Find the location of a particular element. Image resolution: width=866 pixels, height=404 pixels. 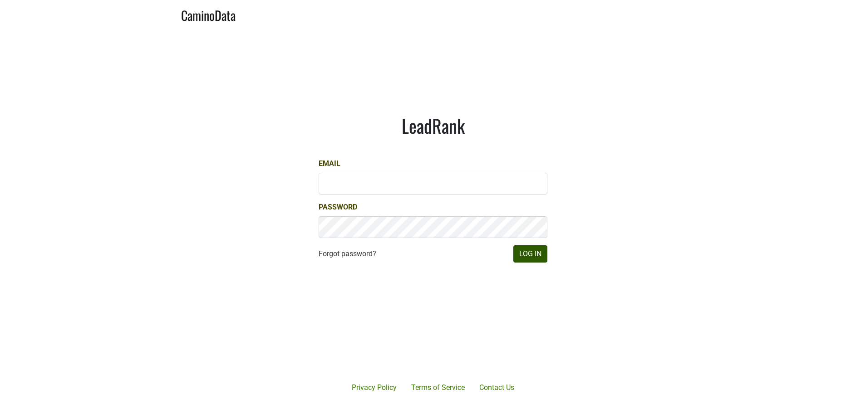

button: Log In is located at coordinates (530, 254).